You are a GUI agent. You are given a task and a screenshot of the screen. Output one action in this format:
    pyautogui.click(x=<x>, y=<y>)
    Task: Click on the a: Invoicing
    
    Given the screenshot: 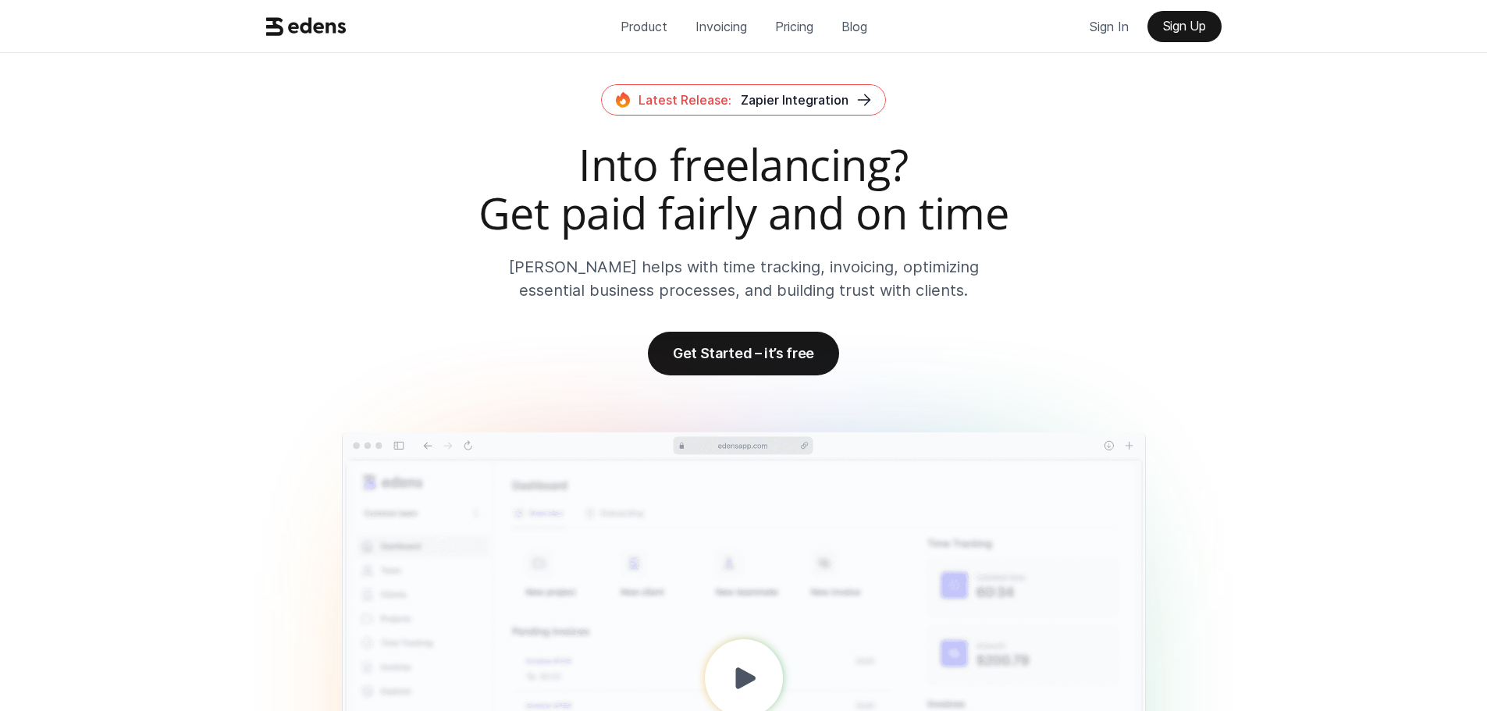 What is the action you would take?
    pyautogui.click(x=721, y=27)
    